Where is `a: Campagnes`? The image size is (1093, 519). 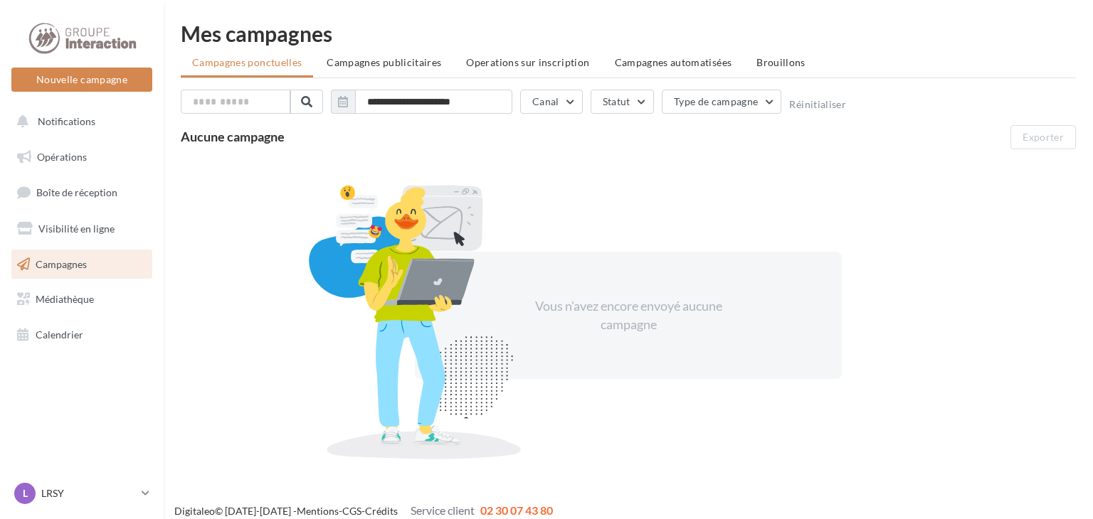 a: Campagnes is located at coordinates (82, 265).